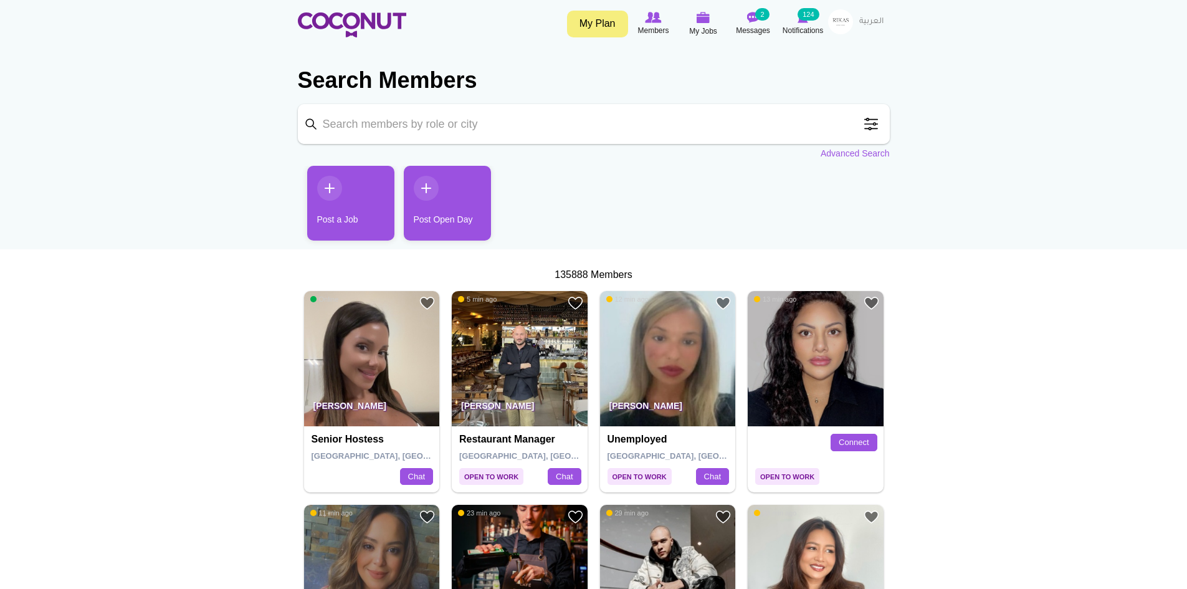  What do you see at coordinates (477, 299) in the screenshot?
I see `span: 5 min ago` at bounding box center [477, 299].